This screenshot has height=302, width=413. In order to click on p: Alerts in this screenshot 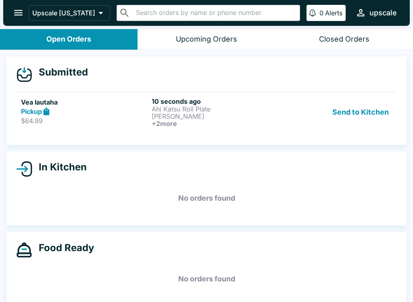, I will do `click(333, 13)`.